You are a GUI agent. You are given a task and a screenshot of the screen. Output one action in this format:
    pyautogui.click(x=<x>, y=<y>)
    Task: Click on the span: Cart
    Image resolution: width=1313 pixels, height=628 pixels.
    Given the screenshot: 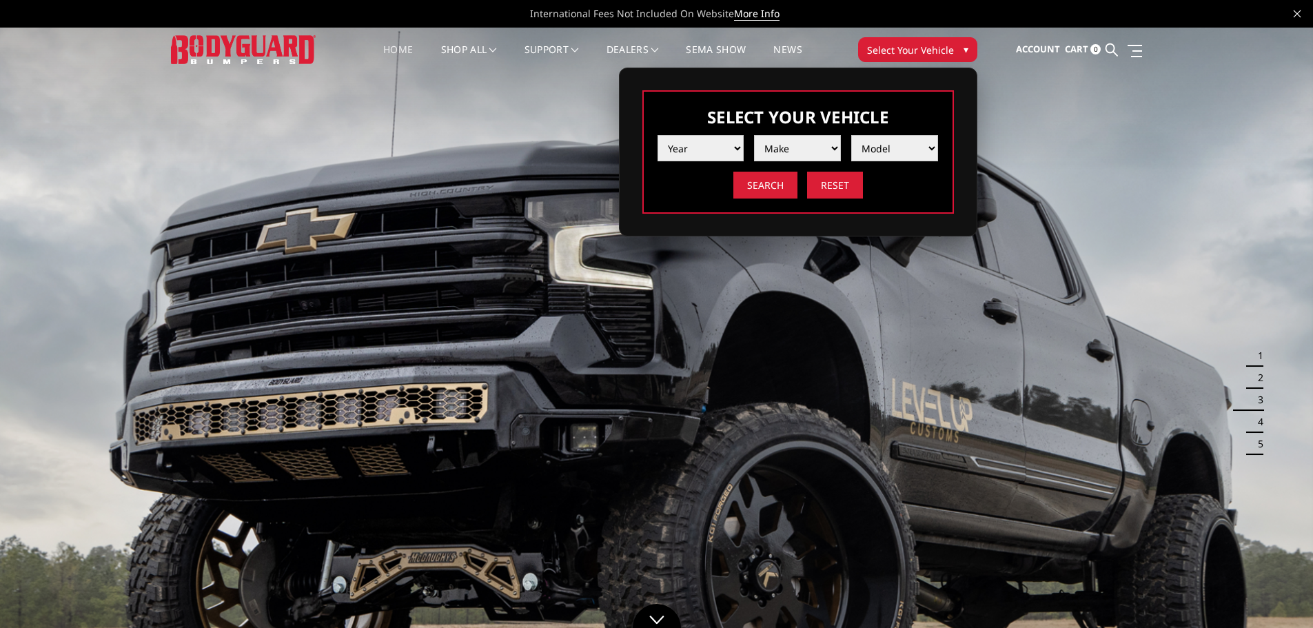 What is the action you would take?
    pyautogui.click(x=1076, y=49)
    